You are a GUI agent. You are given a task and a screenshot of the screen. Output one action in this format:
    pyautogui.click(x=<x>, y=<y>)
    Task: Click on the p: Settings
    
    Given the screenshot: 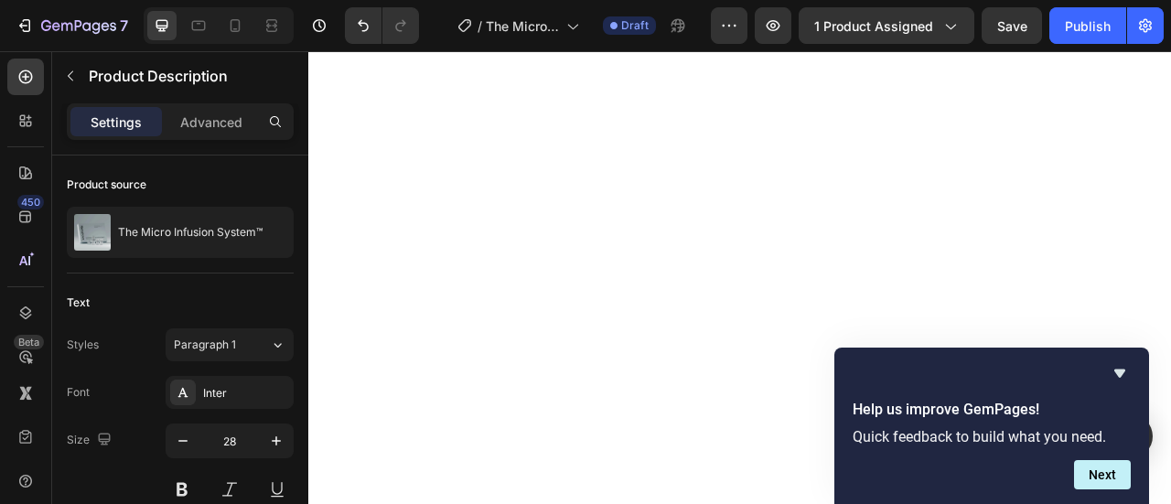 What is the action you would take?
    pyautogui.click(x=116, y=122)
    